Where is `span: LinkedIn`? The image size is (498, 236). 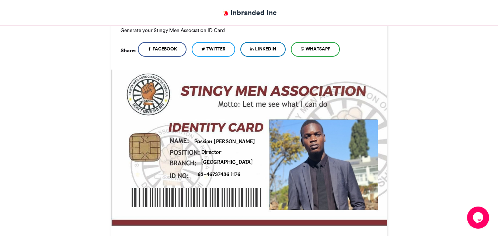
span: LinkedIn is located at coordinates (265, 49).